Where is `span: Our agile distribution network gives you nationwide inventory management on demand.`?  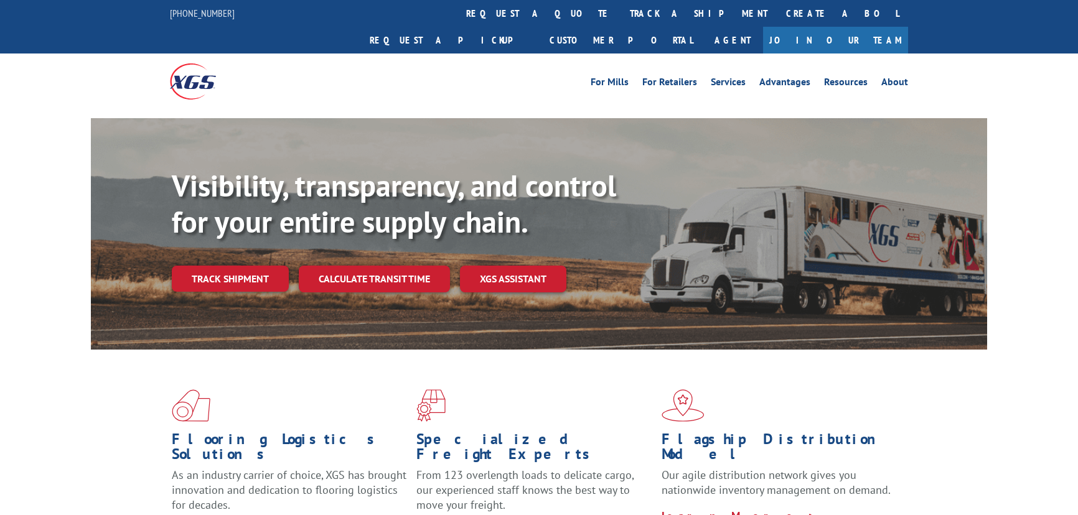
span: Our agile distribution network gives you nationwide inventory management on demand. is located at coordinates (776, 482).